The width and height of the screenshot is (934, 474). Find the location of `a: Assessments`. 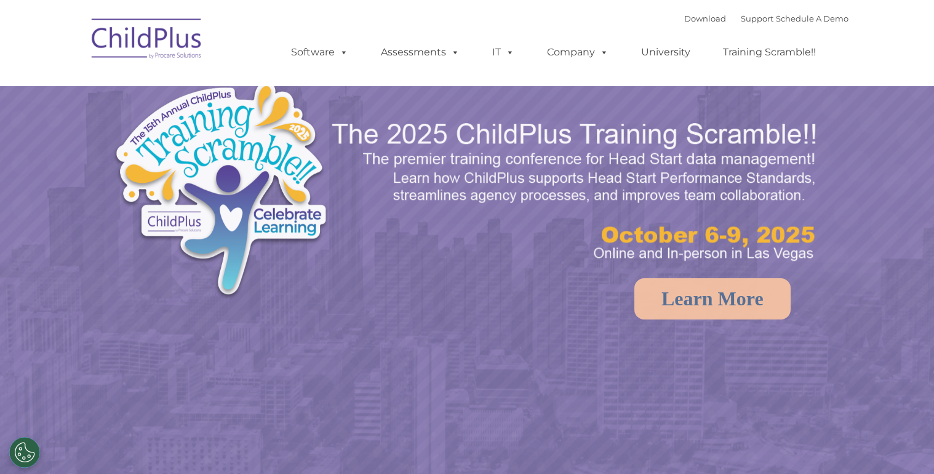

a: Assessments is located at coordinates (420, 52).